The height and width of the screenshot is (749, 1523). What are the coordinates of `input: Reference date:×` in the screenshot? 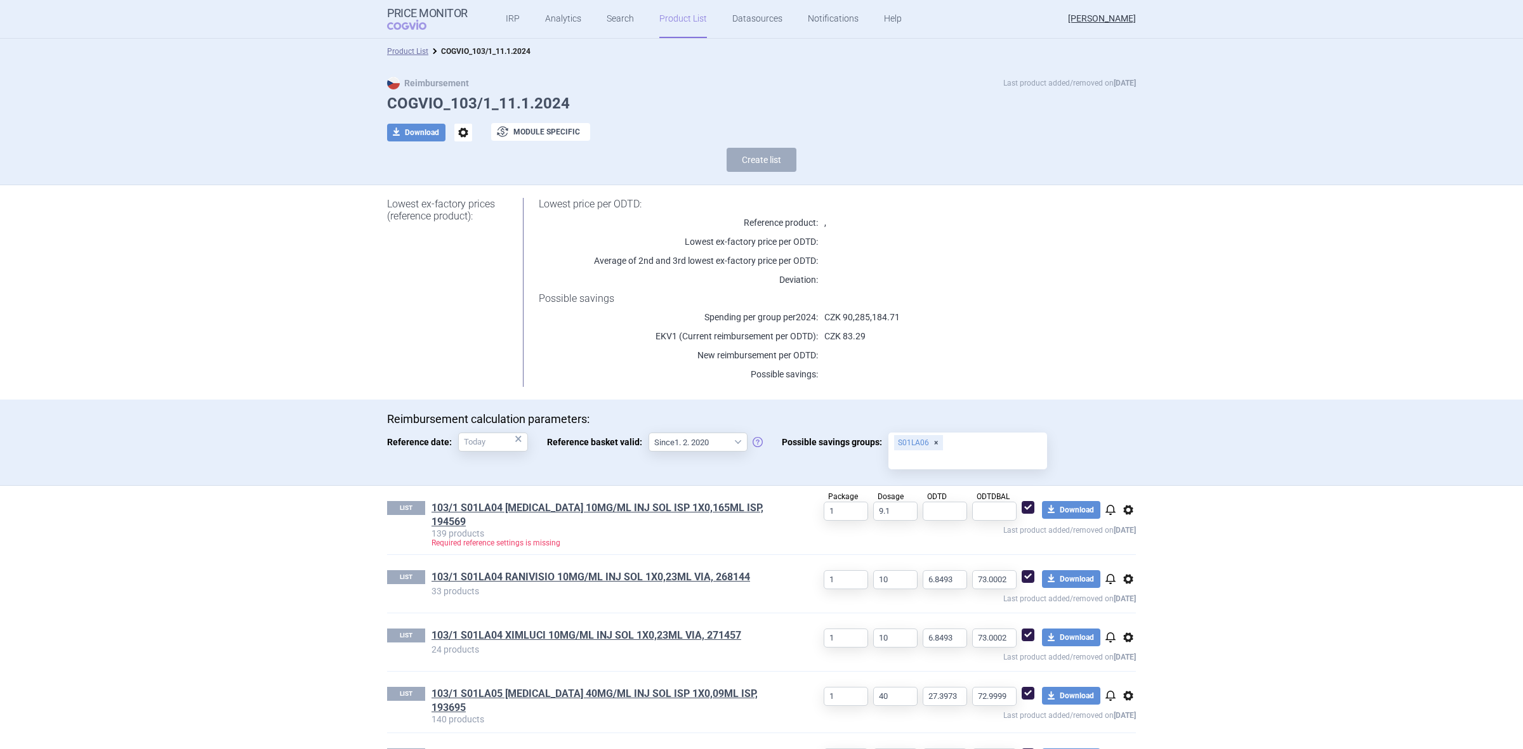 It's located at (493, 442).